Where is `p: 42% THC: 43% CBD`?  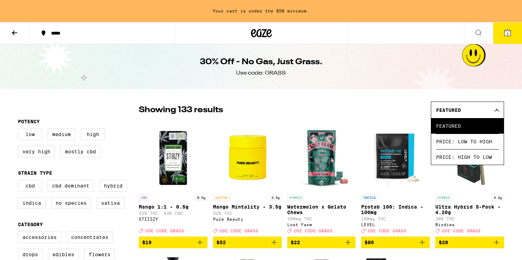 p: 42% THC: 43% CBD is located at coordinates (173, 213).